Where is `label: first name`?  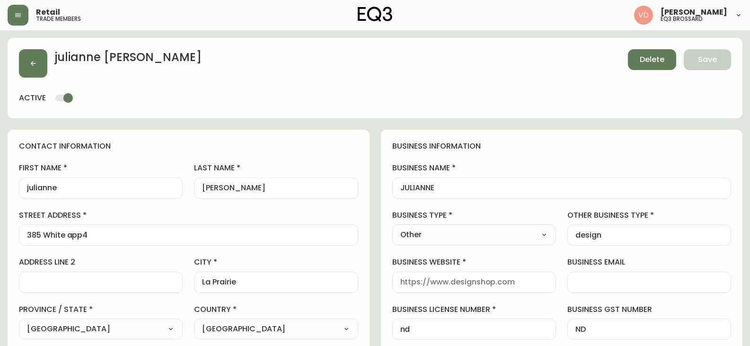 label: first name is located at coordinates (101, 168).